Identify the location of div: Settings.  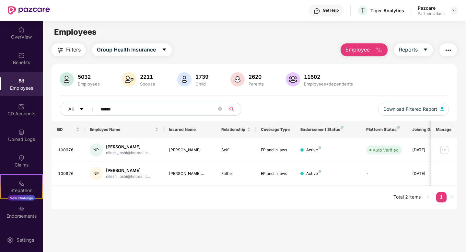
(25, 240).